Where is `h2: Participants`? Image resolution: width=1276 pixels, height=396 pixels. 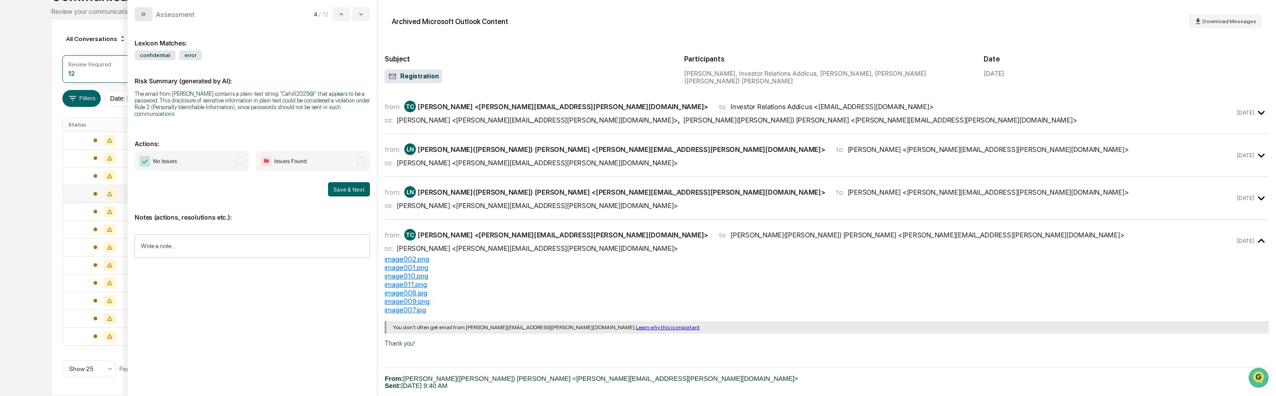 h2: Participants is located at coordinates (827, 59).